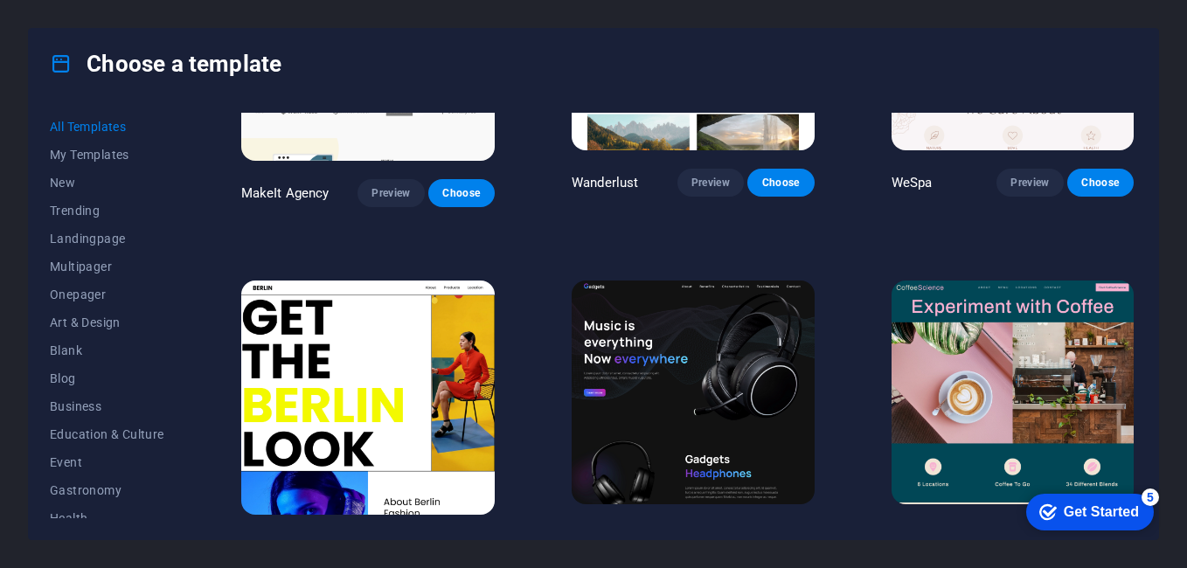 The width and height of the screenshot is (1187, 568). I want to click on button: New, so click(107, 183).